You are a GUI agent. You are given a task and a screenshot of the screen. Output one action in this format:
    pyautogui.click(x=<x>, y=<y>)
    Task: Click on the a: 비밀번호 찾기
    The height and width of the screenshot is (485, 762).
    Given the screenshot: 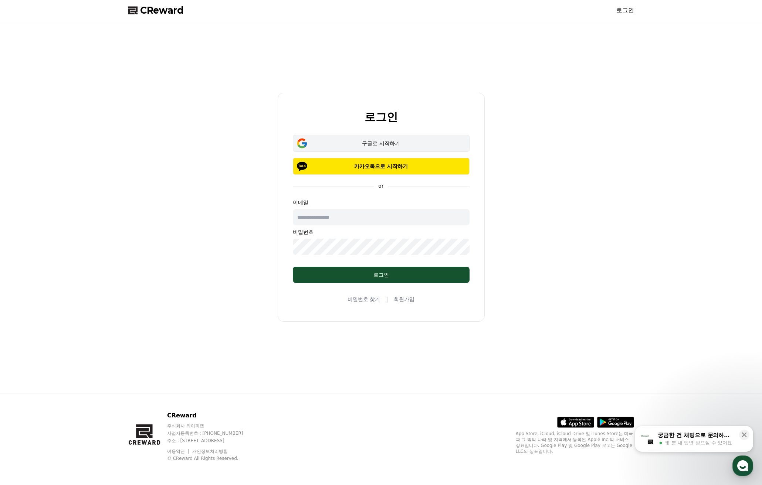 What is the action you would take?
    pyautogui.click(x=364, y=299)
    